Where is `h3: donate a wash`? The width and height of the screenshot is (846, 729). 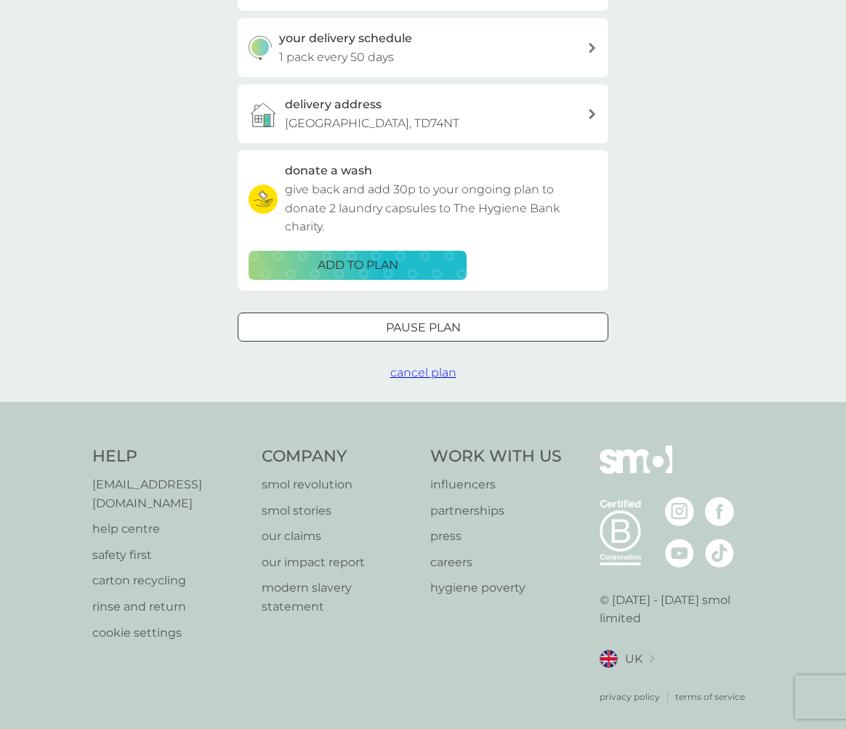 h3: donate a wash is located at coordinates (329, 171).